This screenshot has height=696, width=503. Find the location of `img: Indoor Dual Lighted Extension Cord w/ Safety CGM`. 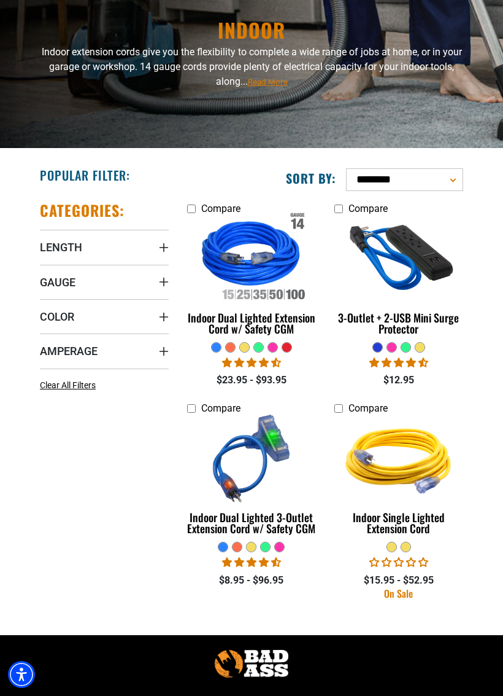

img: Indoor Dual Lighted Extension Cord w/ Safety CGM is located at coordinates (252, 259).